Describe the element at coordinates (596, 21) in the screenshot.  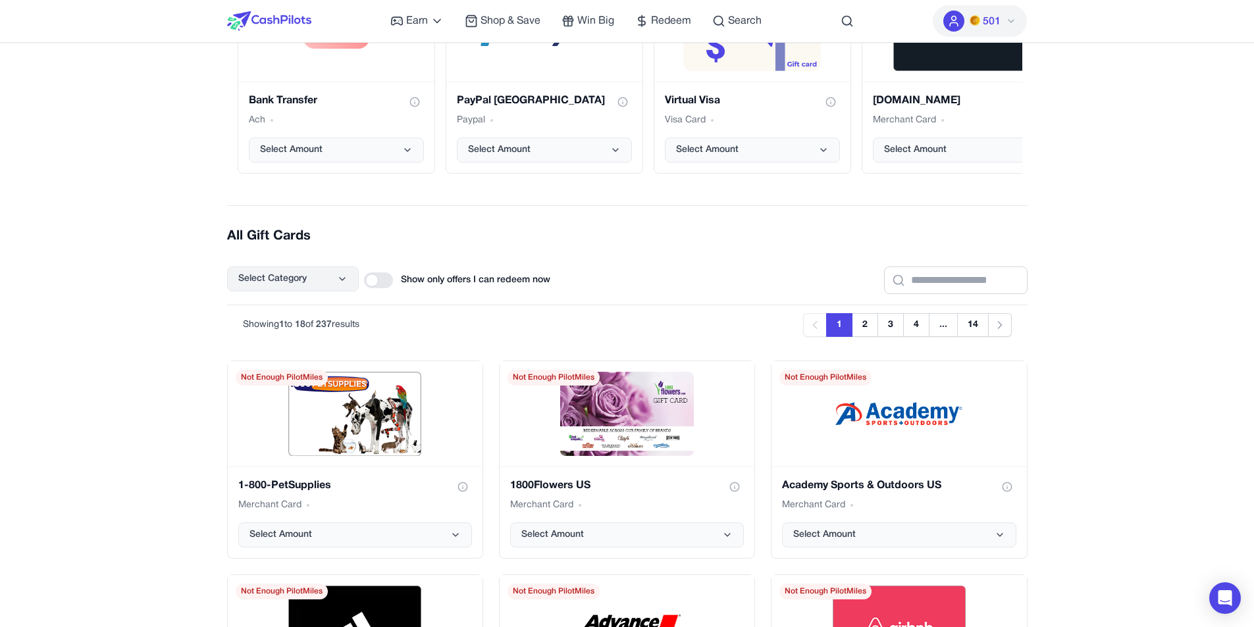
I see `span: Win Big` at that location.